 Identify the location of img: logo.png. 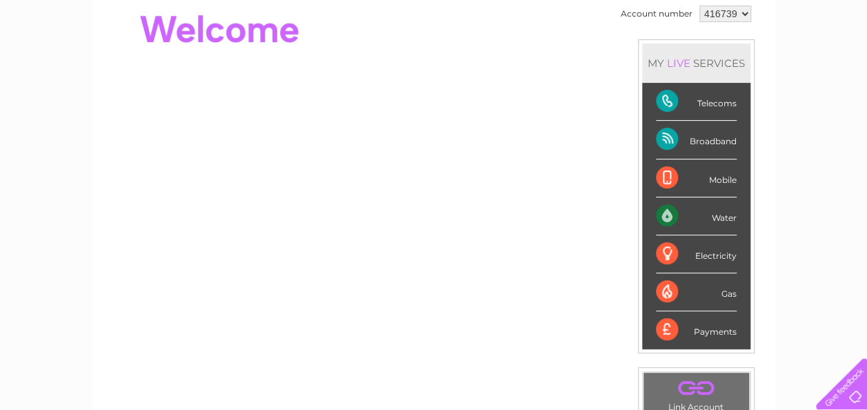
(66, 57).